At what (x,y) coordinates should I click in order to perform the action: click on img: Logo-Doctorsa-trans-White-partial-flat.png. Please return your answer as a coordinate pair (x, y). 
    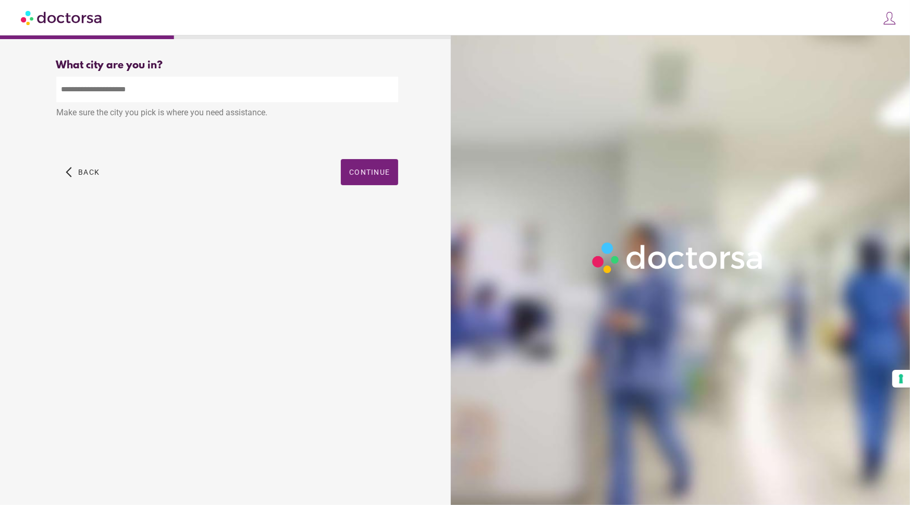
    Looking at the image, I should click on (678, 258).